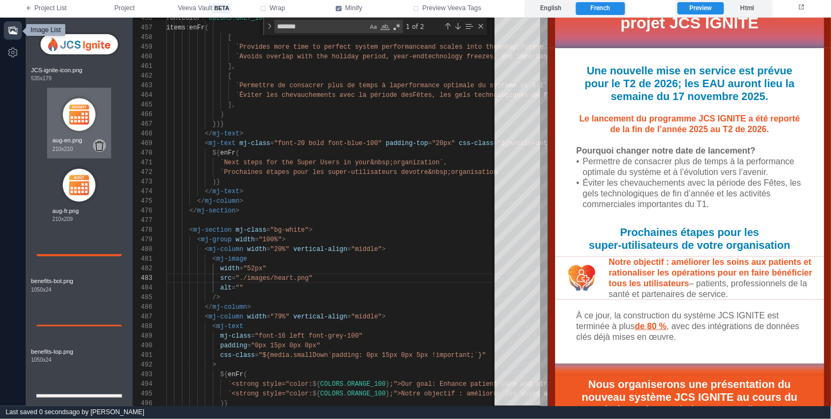 The height and width of the screenshot is (419, 831). Describe the element at coordinates (385, 27) in the screenshot. I see `div: Match Whole Word (⌥⌘W)` at that location.